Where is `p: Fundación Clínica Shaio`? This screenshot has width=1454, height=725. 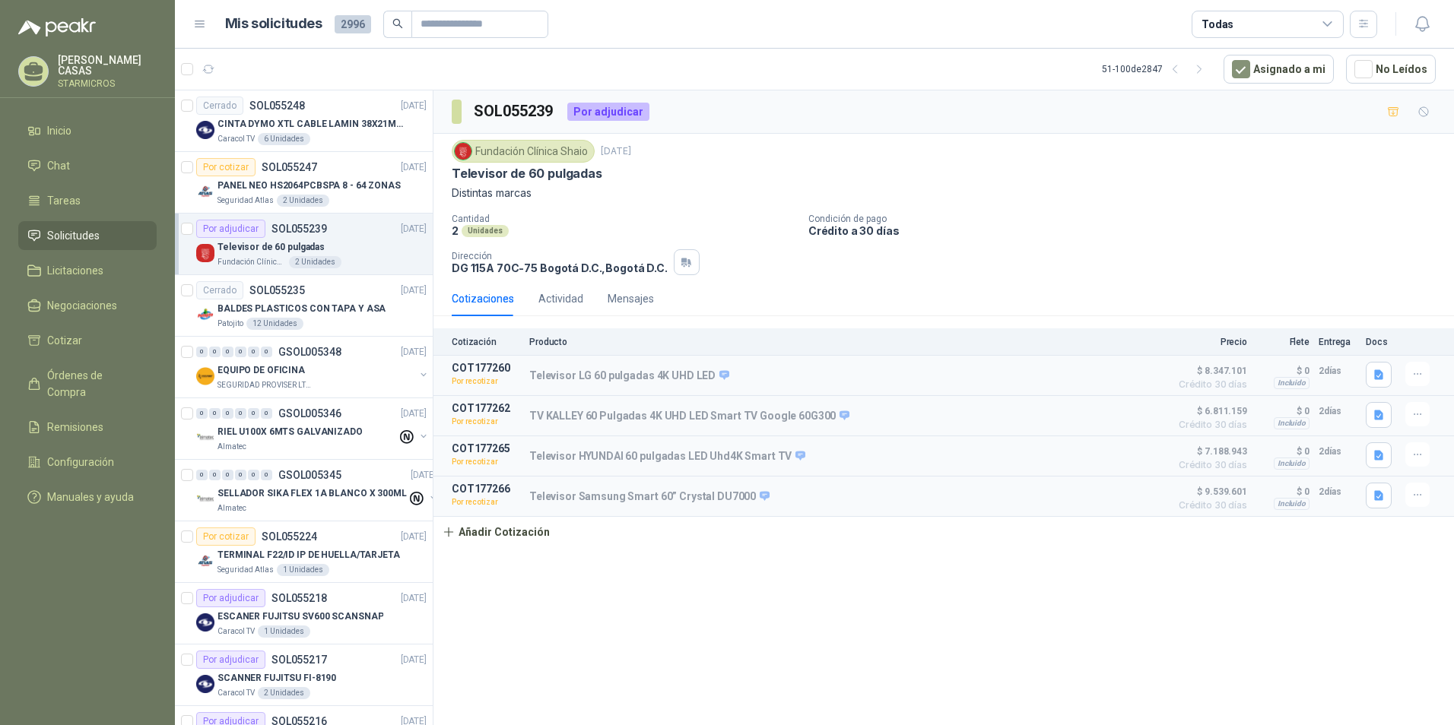 p: Fundación Clínica Shaio is located at coordinates (252, 262).